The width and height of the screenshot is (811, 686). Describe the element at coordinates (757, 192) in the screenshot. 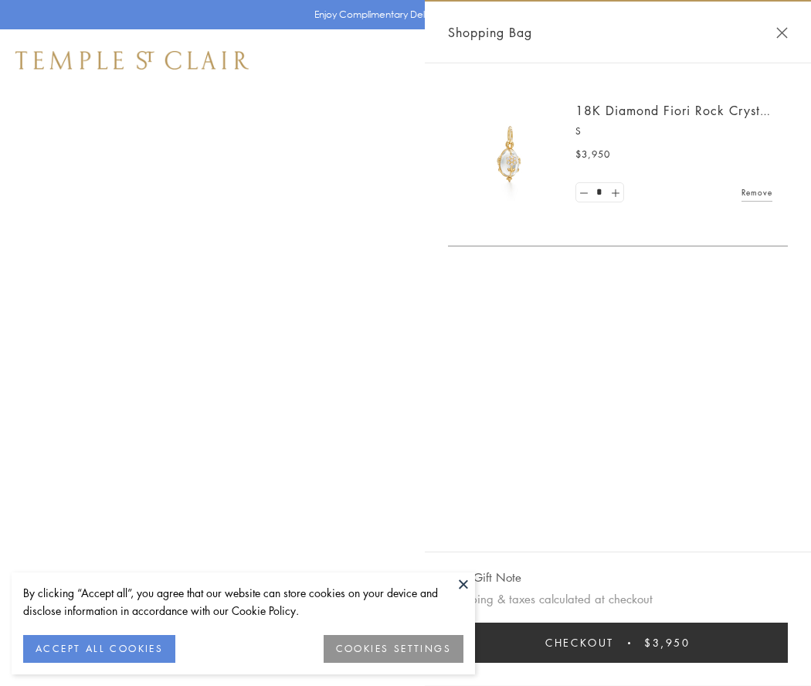

I see `a: Remove` at that location.